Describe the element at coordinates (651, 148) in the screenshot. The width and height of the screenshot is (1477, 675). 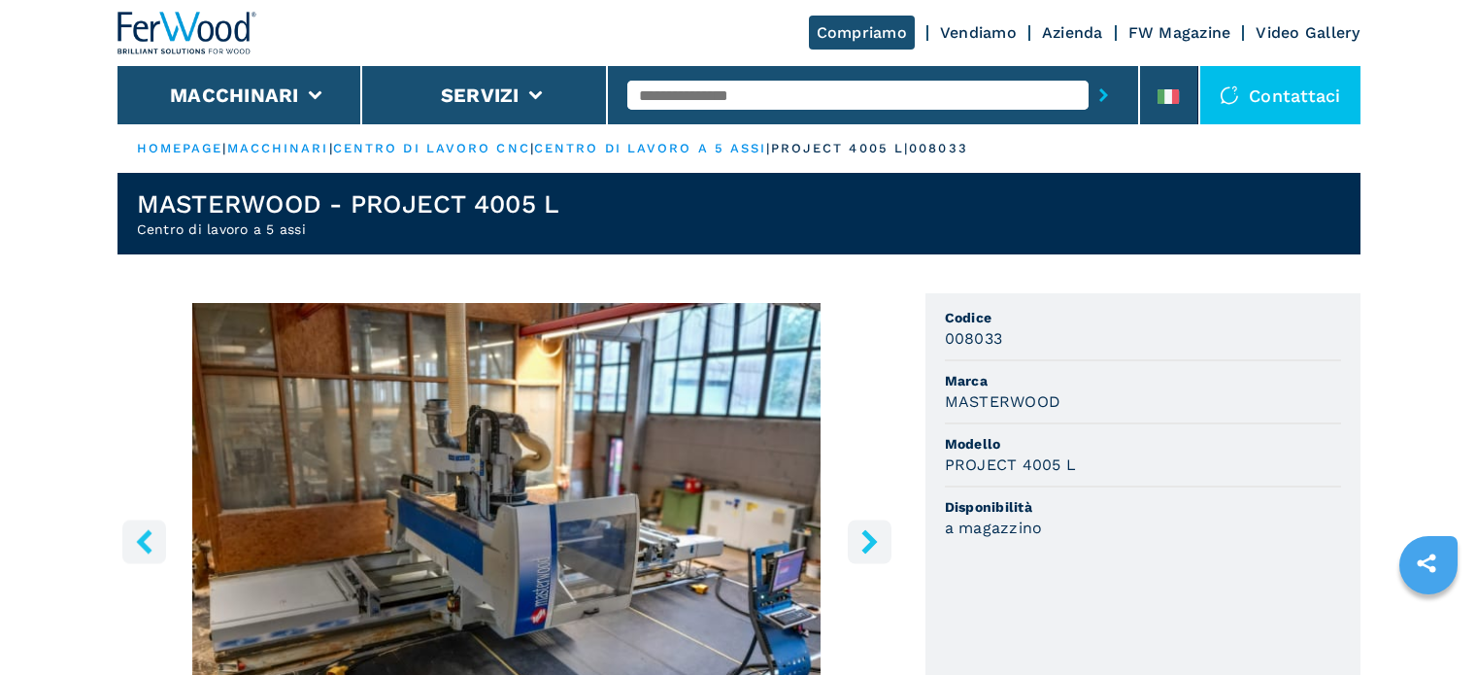
I see `a: centro di lavoro a 5 assi` at that location.